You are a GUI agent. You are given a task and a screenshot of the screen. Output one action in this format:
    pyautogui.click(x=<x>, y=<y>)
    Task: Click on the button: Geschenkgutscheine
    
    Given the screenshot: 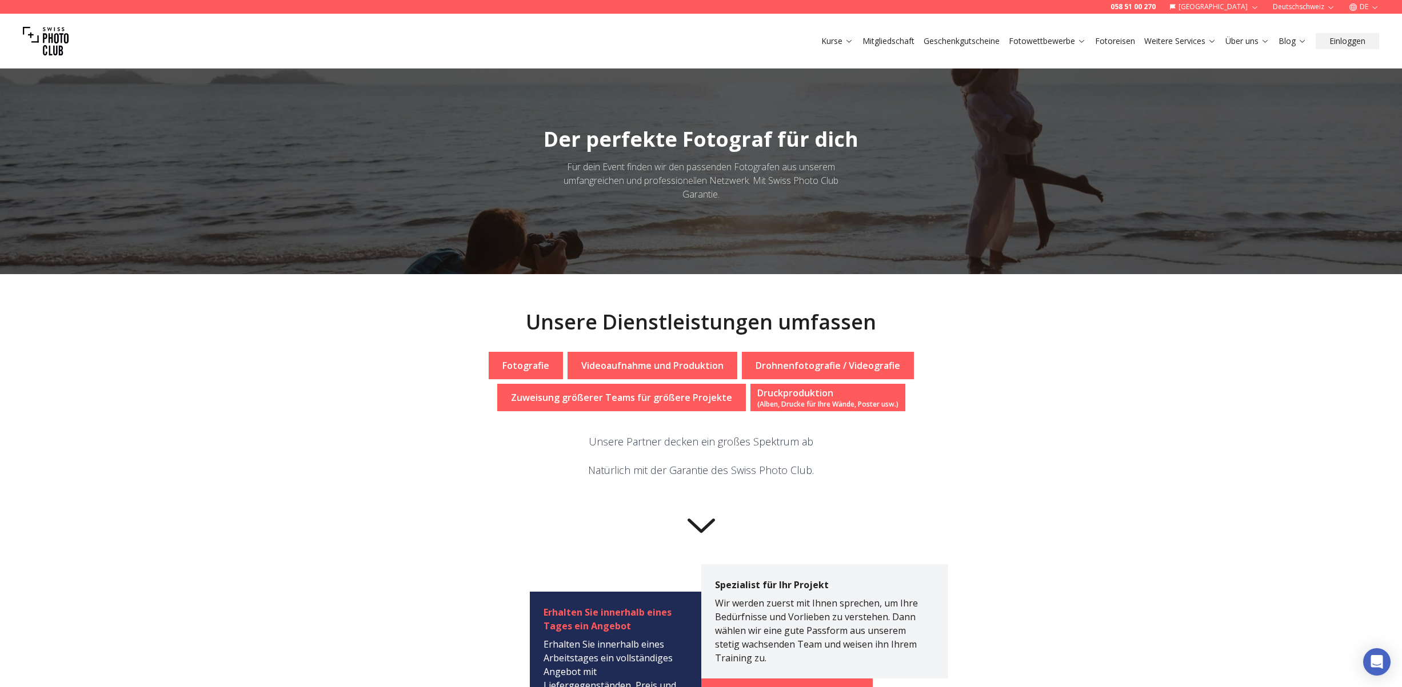 What is the action you would take?
    pyautogui.click(x=961, y=41)
    